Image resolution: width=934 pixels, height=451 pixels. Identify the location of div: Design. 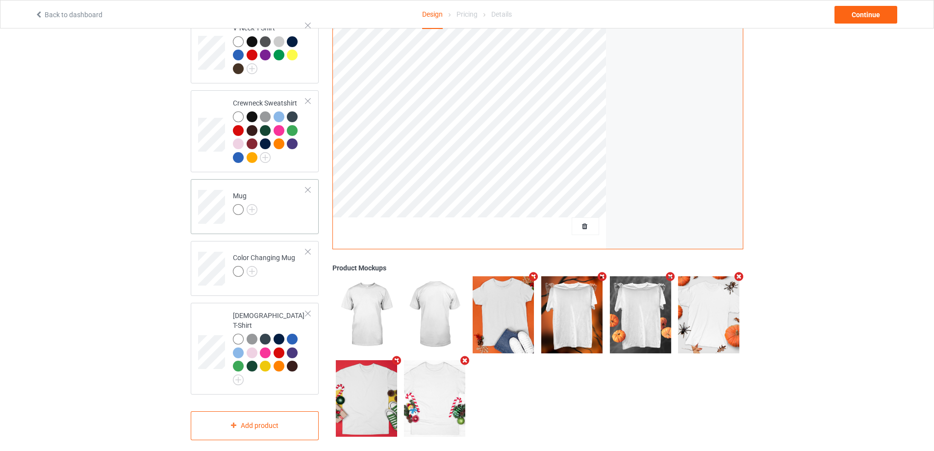
(432, 15).